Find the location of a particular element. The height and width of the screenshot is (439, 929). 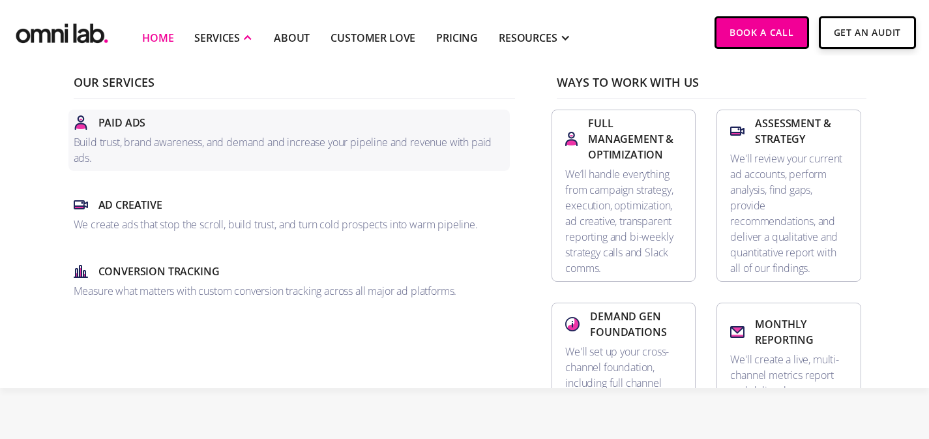

a: home is located at coordinates (62, 30).